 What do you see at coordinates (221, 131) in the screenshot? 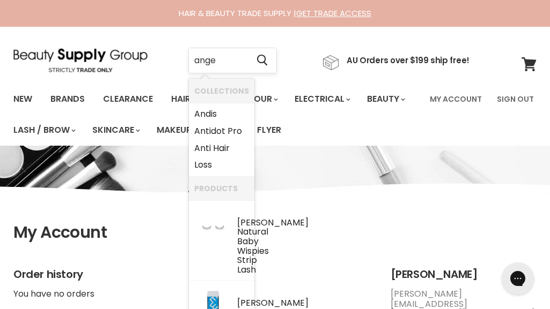
I see `a: Antidot Pro` at bounding box center [221, 131].